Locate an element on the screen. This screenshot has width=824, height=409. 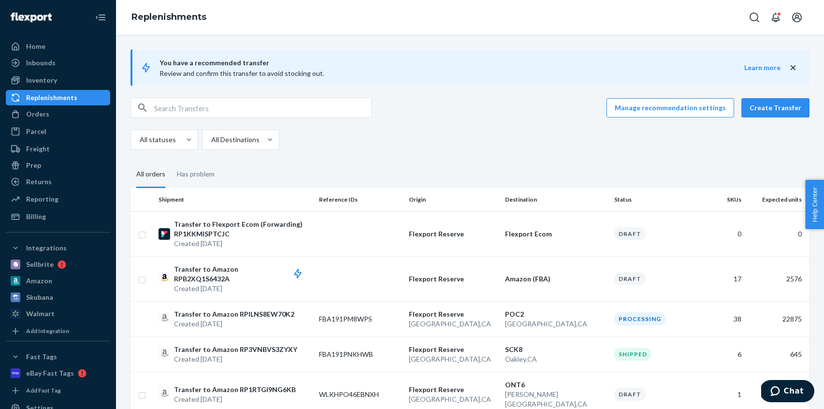
div: eBay Fast Tags is located at coordinates (50, 373).